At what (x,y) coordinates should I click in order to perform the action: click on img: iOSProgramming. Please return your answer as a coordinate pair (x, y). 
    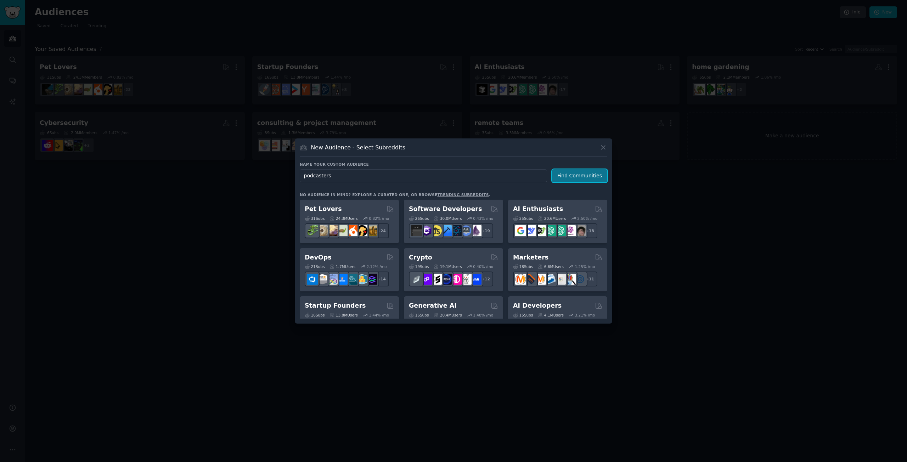
    Looking at the image, I should click on (446, 231).